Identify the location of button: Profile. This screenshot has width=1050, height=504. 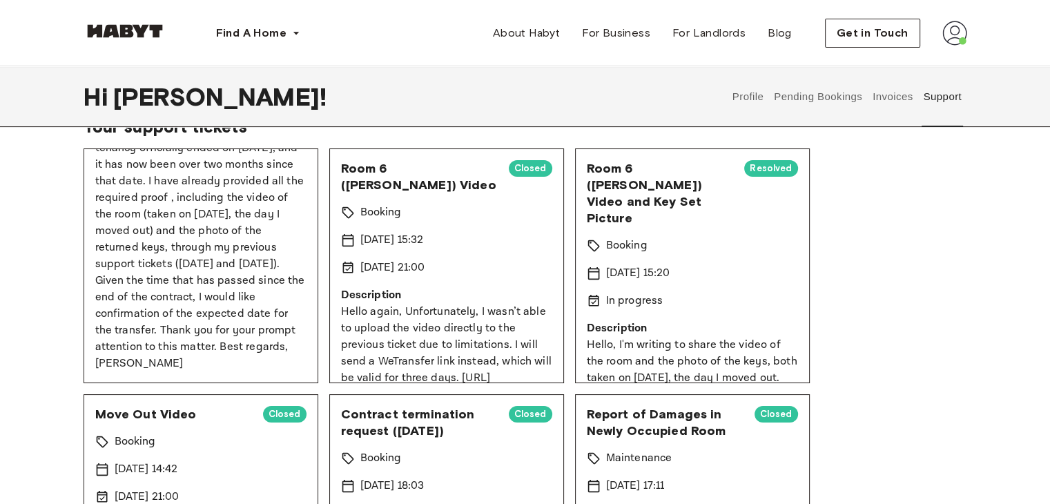
(747, 97).